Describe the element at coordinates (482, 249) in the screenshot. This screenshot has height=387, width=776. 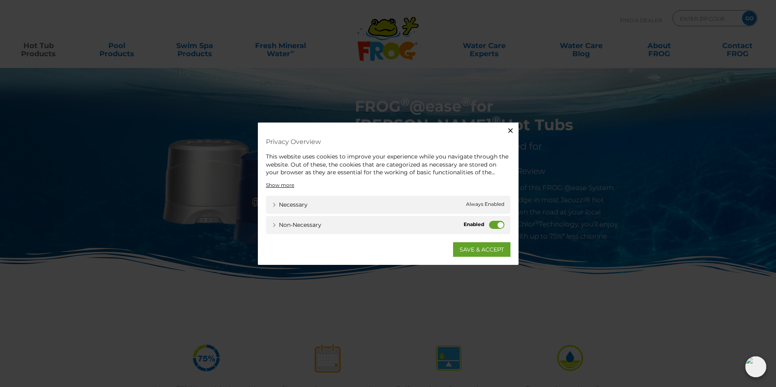
I see `a: SAVE & ACCEPT` at that location.